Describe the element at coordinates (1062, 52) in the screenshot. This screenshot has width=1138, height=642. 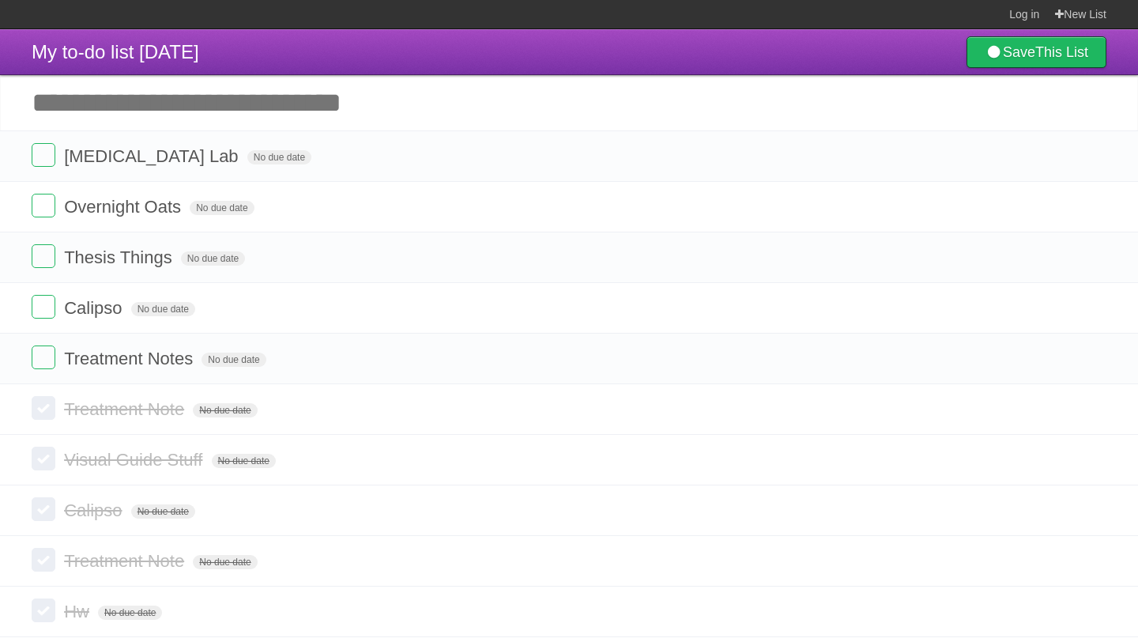
I see `b: This List` at that location.